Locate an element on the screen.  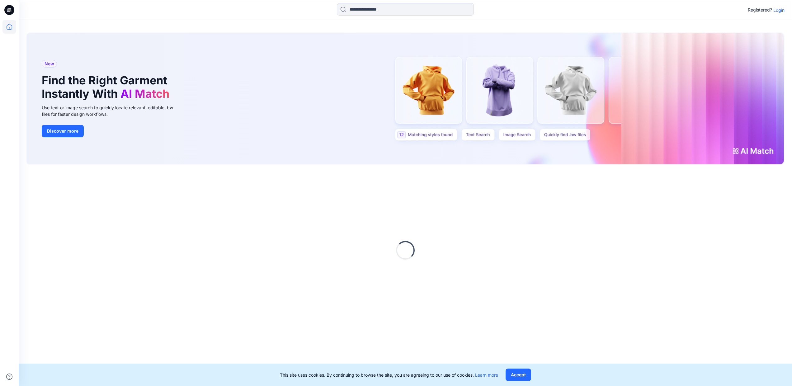
button: Accept is located at coordinates (518, 375).